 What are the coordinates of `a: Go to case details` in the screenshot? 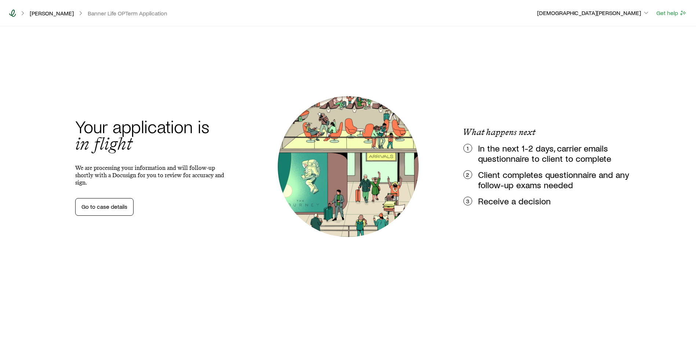 It's located at (104, 207).